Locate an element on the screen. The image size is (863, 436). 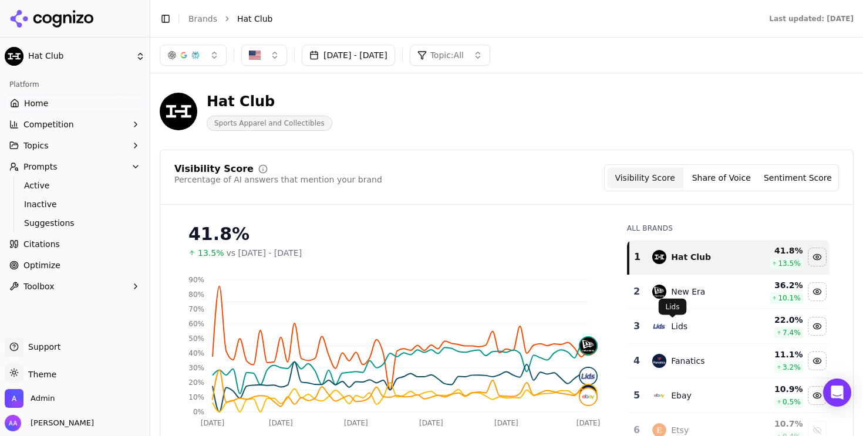
button: Hide fanatics data is located at coordinates (817, 361).